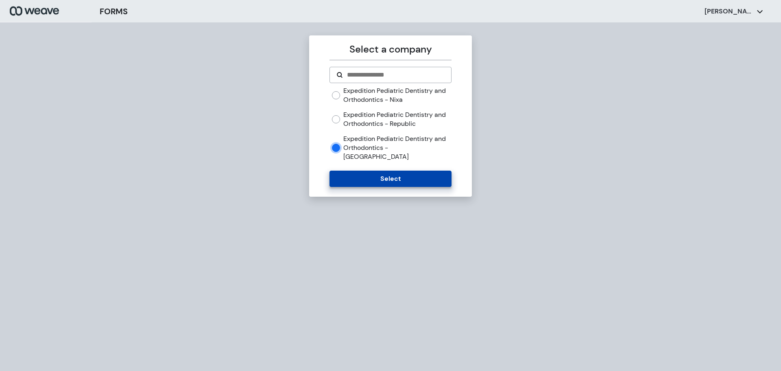 The image size is (781, 371). What do you see at coordinates (397, 119) in the screenshot?
I see `label: Expedition Pediatric Dentistry and Orthodontics - Republic` at bounding box center [397, 119].